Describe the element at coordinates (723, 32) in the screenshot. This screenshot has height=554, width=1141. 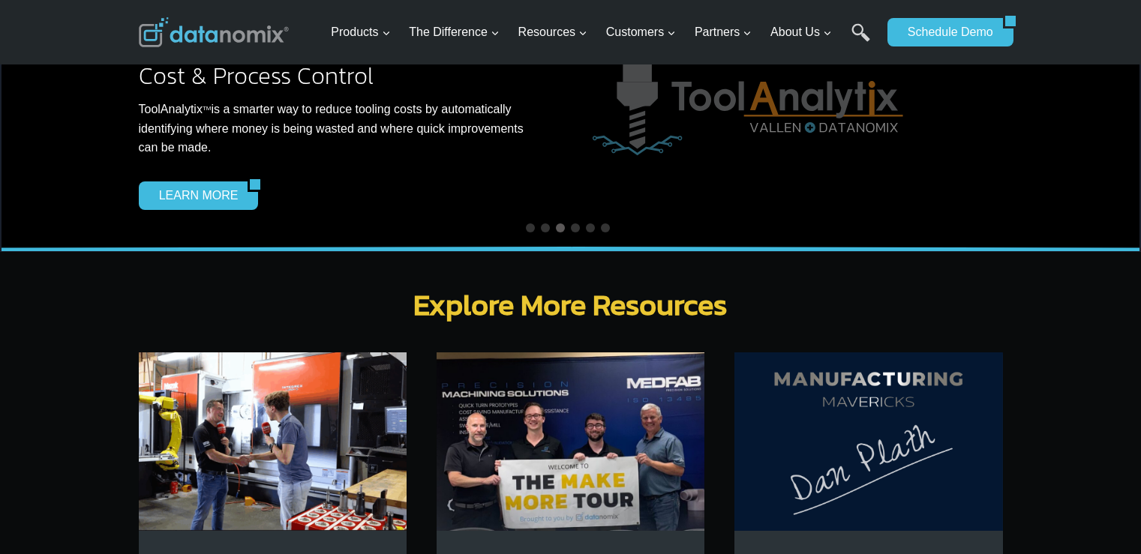
I see `span: Partners` at that location.